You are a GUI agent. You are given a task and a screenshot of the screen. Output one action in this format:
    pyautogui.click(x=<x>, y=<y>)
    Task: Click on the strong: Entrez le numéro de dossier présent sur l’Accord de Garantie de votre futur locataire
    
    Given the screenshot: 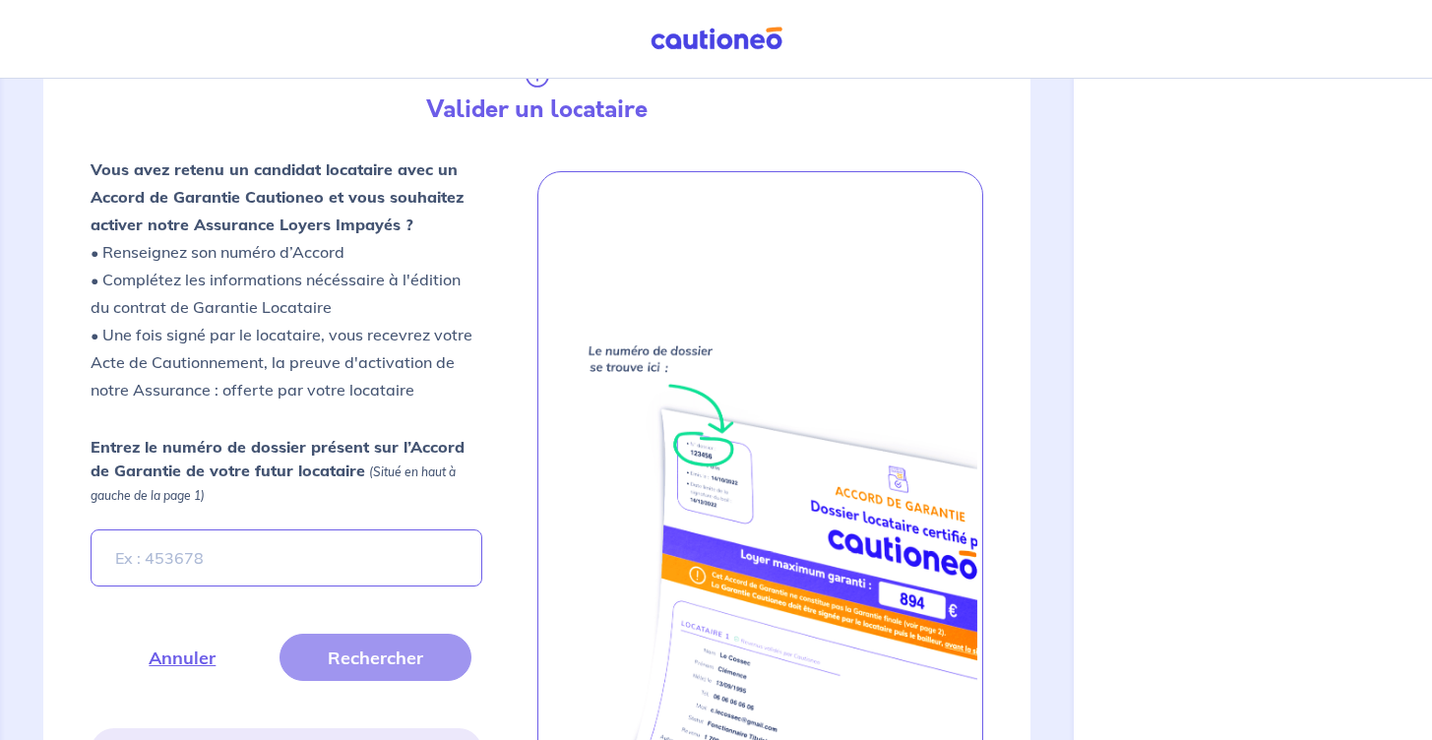 What is the action you would take?
    pyautogui.click(x=278, y=459)
    